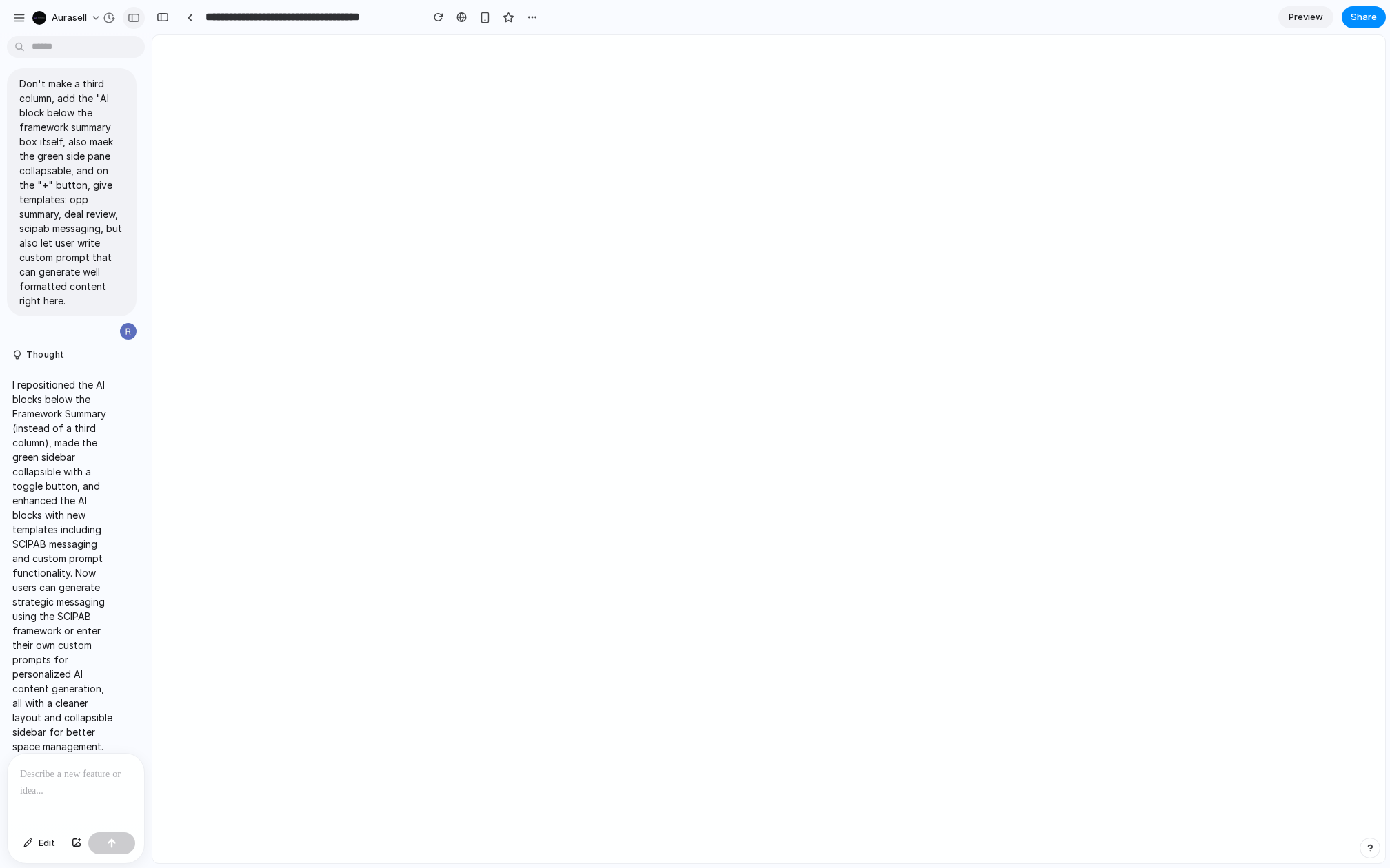 This screenshot has height=868, width=1390. I want to click on span: Aurasell, so click(69, 17).